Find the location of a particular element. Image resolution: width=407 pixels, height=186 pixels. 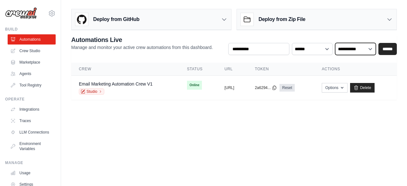

a: Marketplace is located at coordinates (31, 62).